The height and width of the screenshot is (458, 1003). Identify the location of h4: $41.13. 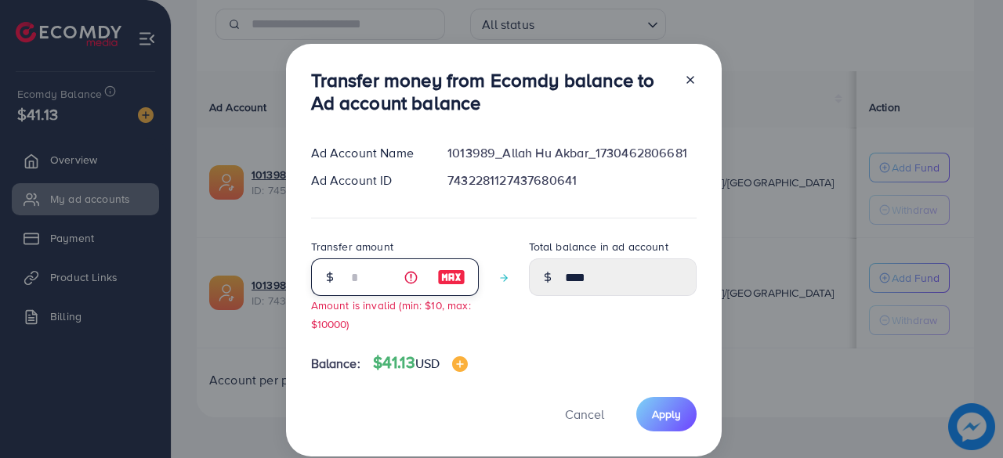
(420, 363).